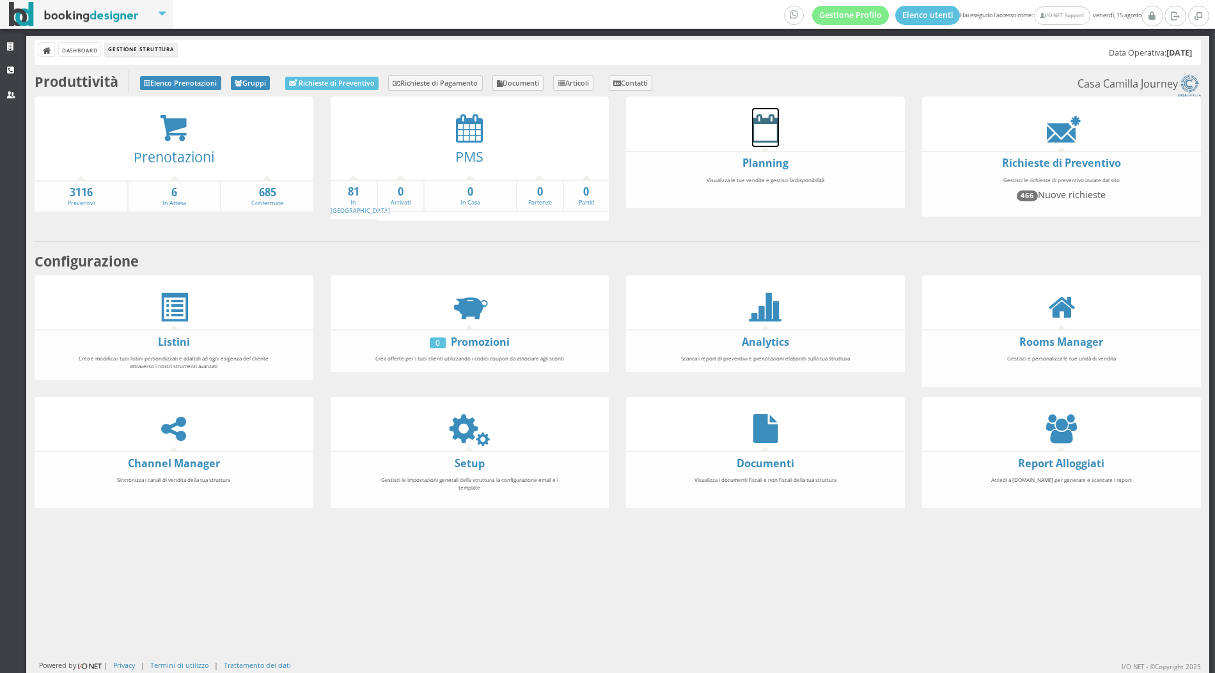 This screenshot has height=673, width=1215. Describe the element at coordinates (586, 196) in the screenshot. I see `a: 0Partiti` at that location.